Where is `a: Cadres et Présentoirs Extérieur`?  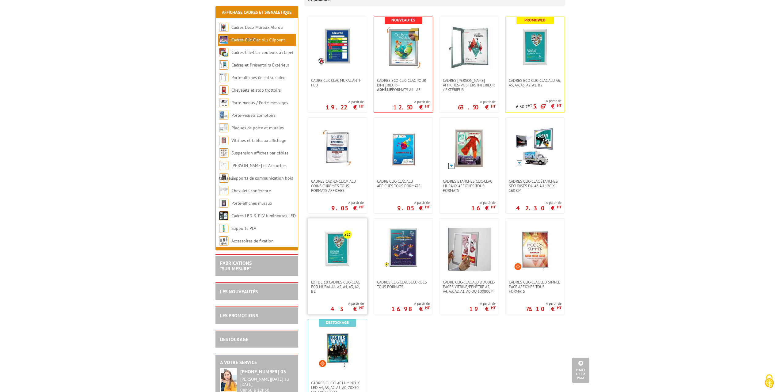
a: Cadres et Présentoirs Extérieur is located at coordinates (260, 65).